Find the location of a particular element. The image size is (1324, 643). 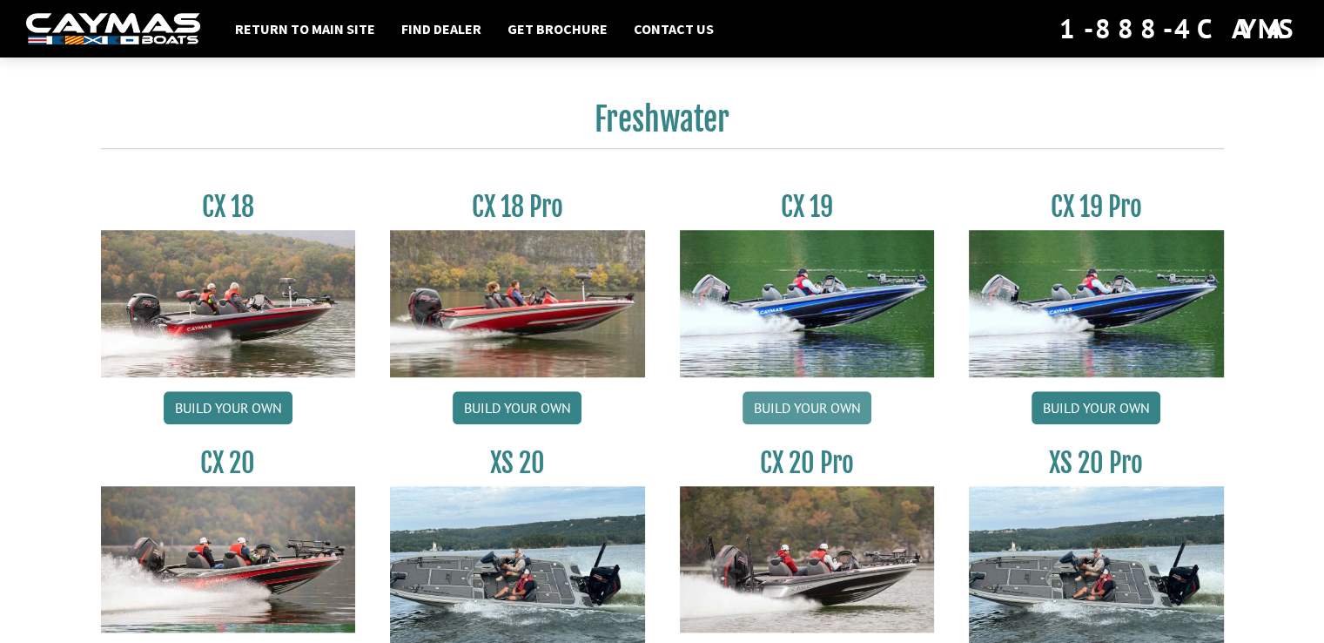

img: CX-20Pro_thumbnail.jpg is located at coordinates (807, 559).